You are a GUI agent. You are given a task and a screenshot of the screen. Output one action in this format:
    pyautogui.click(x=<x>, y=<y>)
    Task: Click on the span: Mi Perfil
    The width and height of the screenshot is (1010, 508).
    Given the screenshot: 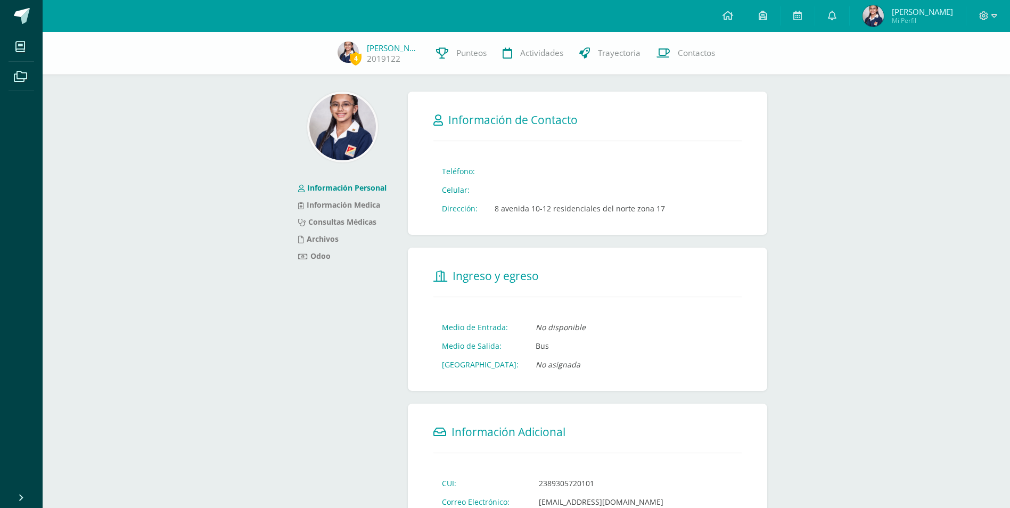 What is the action you would take?
    pyautogui.click(x=922, y=20)
    